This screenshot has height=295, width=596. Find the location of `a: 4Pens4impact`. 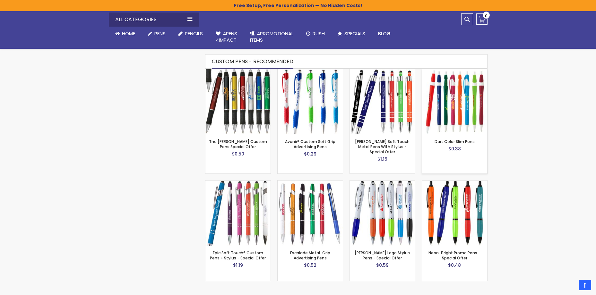

a: 4Pens4impact is located at coordinates (226, 37).